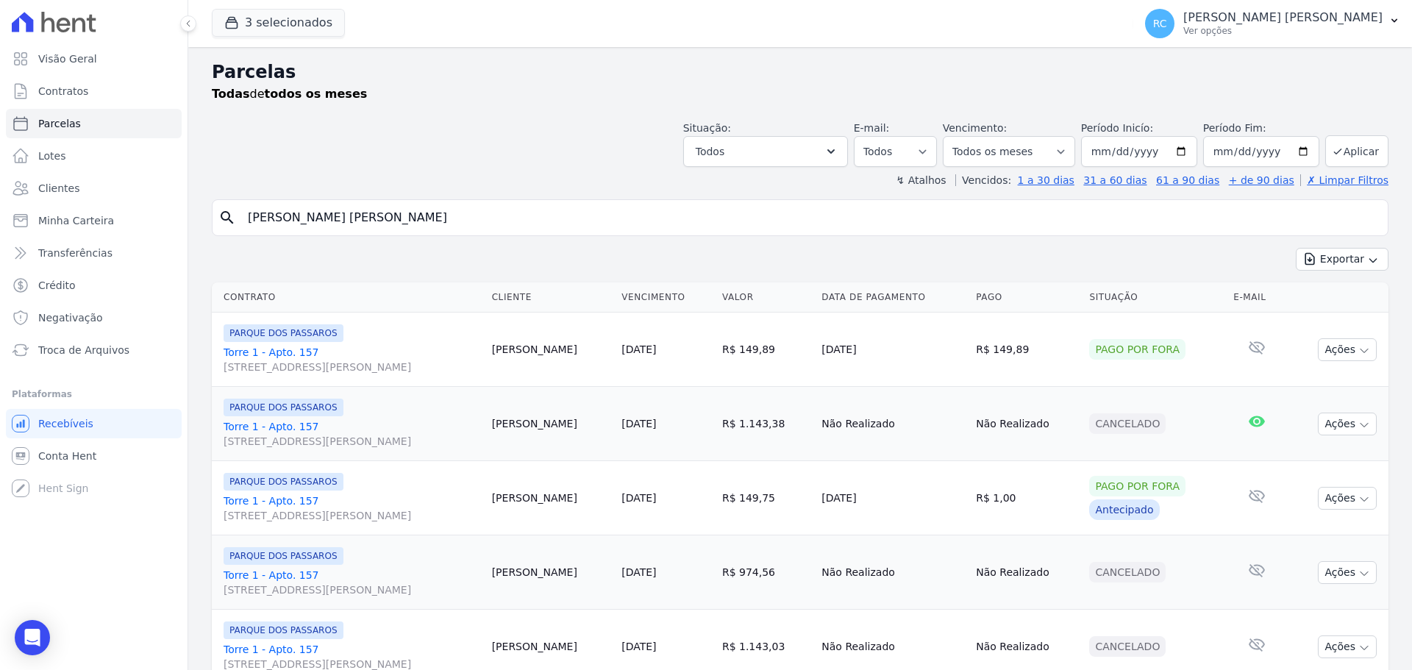 Image resolution: width=1412 pixels, height=670 pixels. What do you see at coordinates (983, 180) in the screenshot?
I see `label: Vencidos:` at bounding box center [983, 180].